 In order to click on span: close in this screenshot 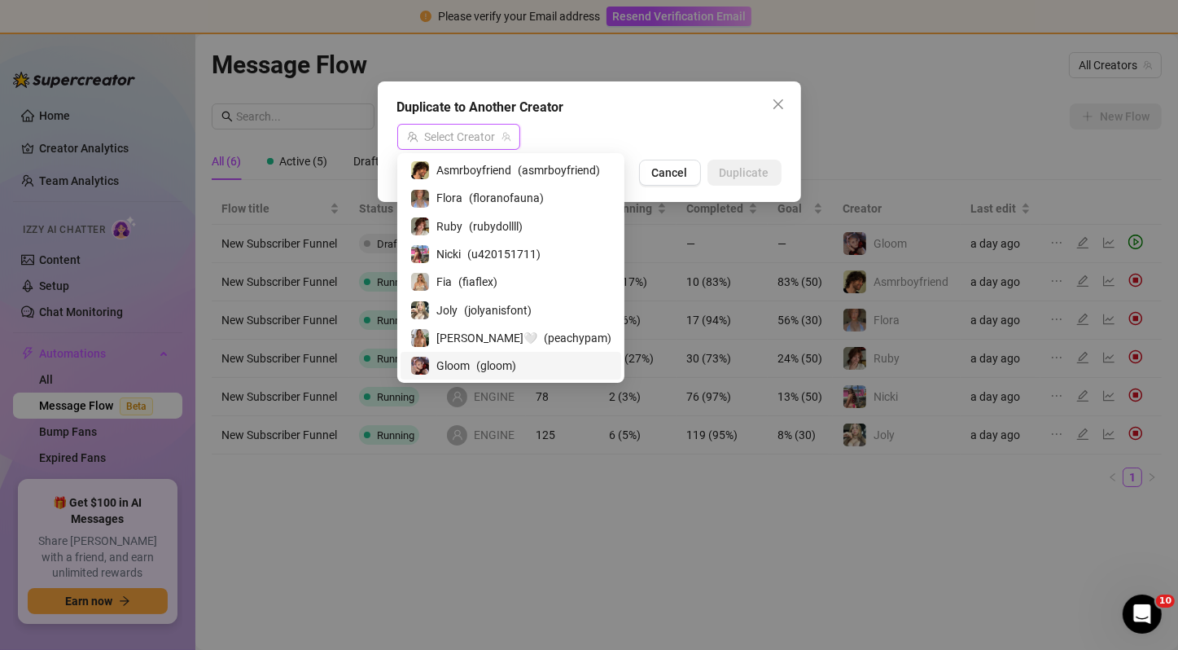, I will do `click(778, 104)`.